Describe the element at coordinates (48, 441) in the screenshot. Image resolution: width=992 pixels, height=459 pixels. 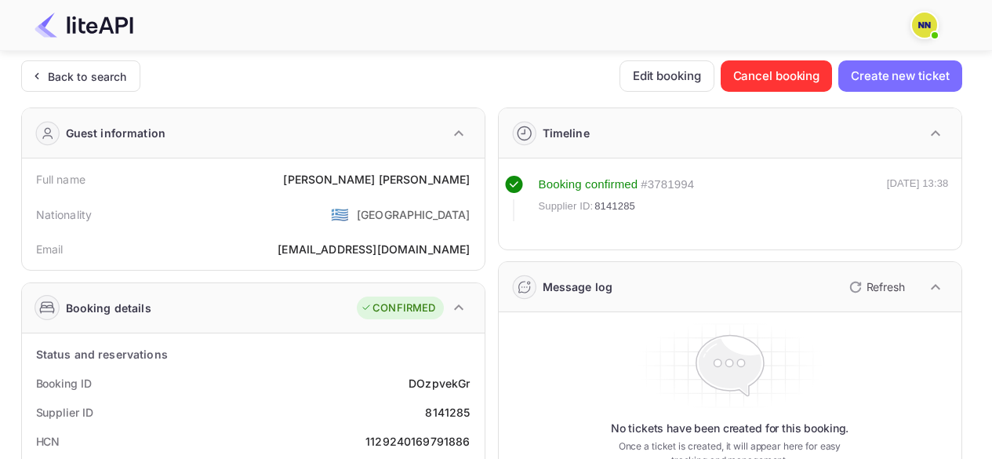
I see `div: HCN` at that location.